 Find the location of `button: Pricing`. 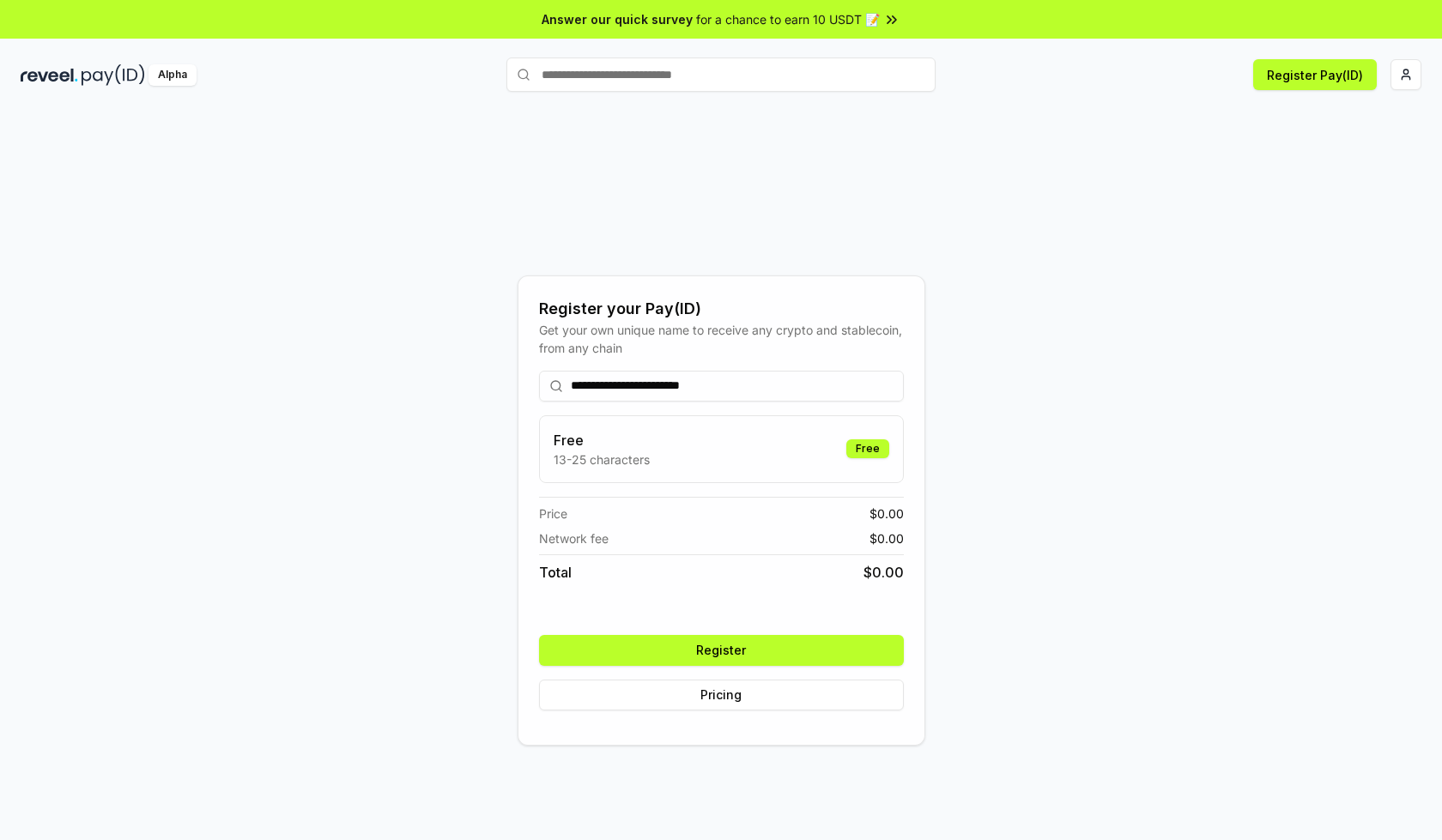

button: Pricing is located at coordinates (721, 695).